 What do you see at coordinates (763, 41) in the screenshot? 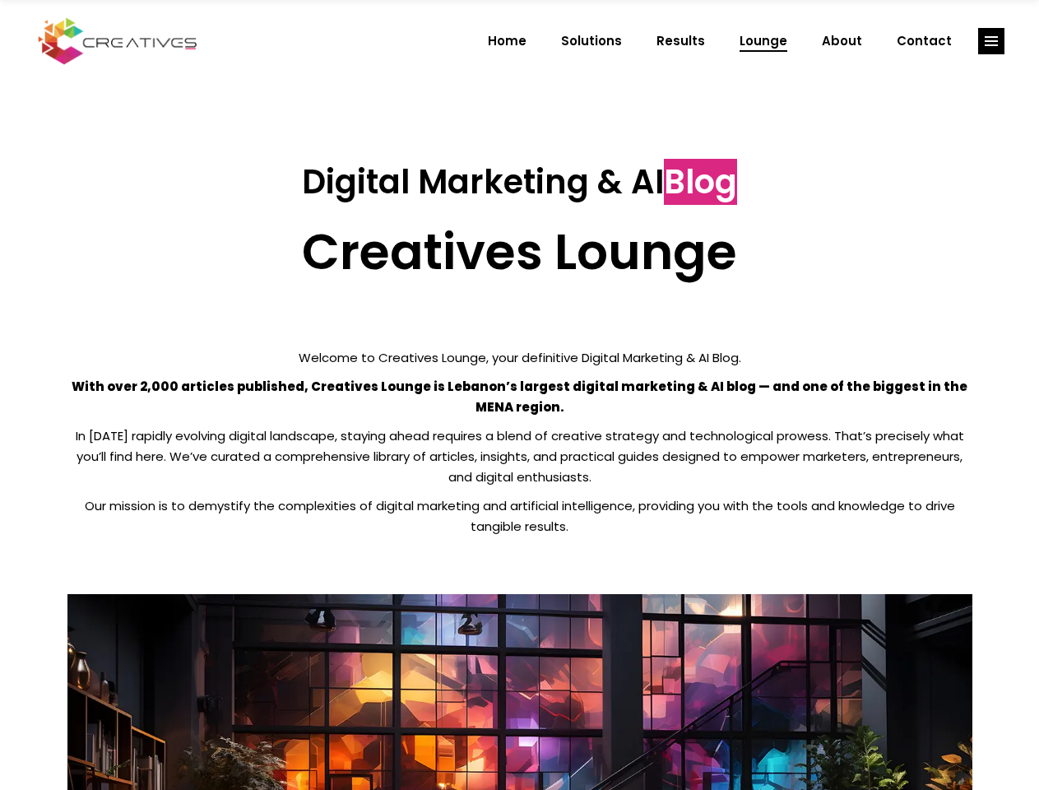
I see `span: Lounge` at bounding box center [763, 41].